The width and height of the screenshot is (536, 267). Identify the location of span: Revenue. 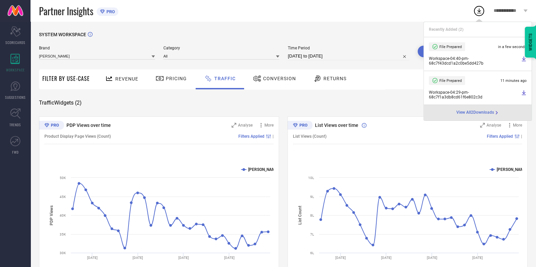
(127, 79).